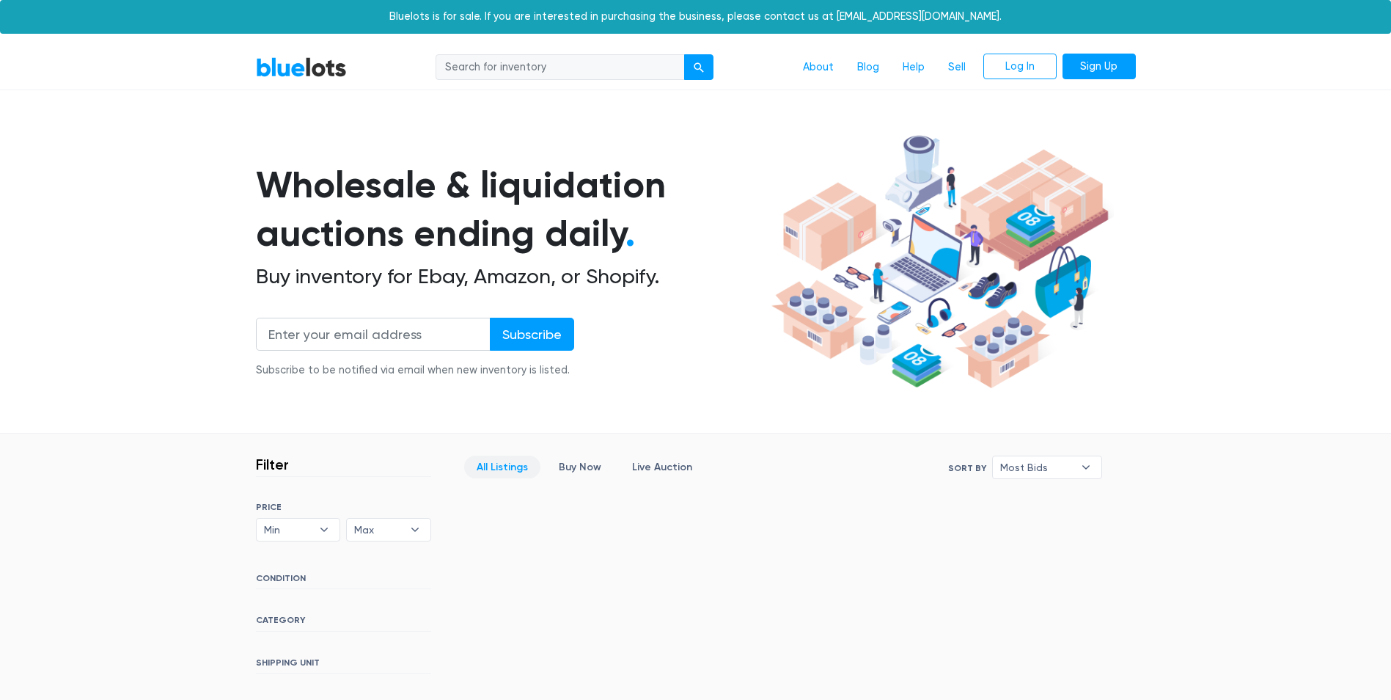 Image resolution: width=1391 pixels, height=700 pixels. What do you see at coordinates (868, 67) in the screenshot?
I see `a: Blog` at bounding box center [868, 67].